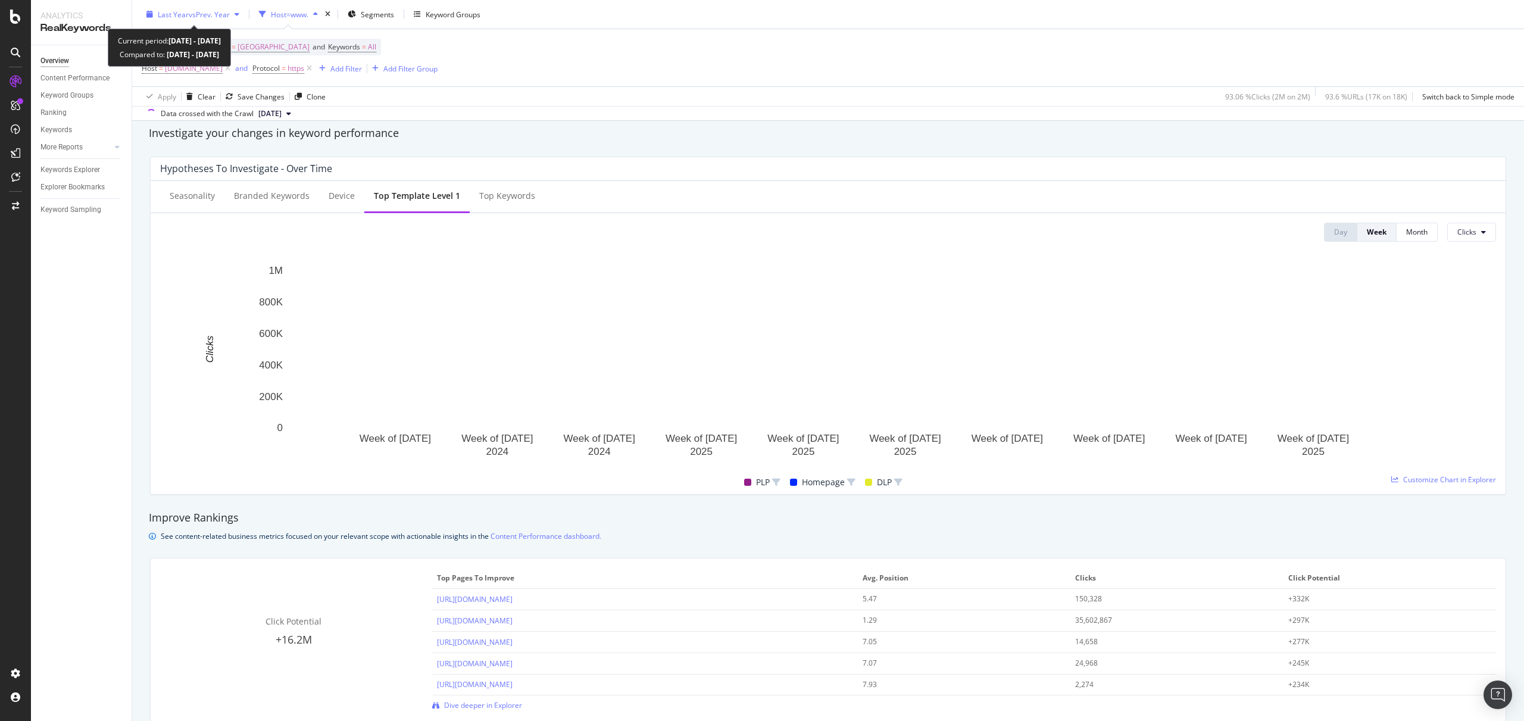 This screenshot has width=1524, height=721. What do you see at coordinates (61, 147) in the screenshot?
I see `div: More Reports` at bounding box center [61, 147].